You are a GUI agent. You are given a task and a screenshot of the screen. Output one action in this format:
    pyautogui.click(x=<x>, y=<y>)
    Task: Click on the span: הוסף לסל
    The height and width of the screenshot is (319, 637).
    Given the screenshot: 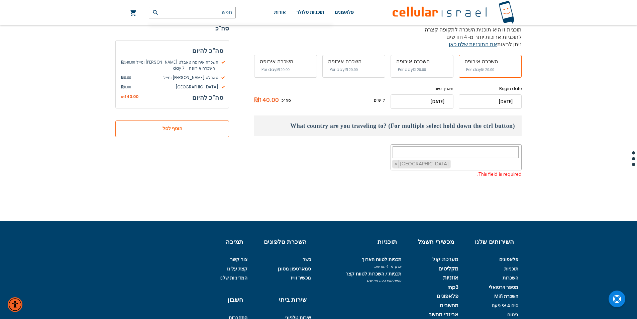 What is the action you would take?
    pyautogui.click(x=172, y=129)
    